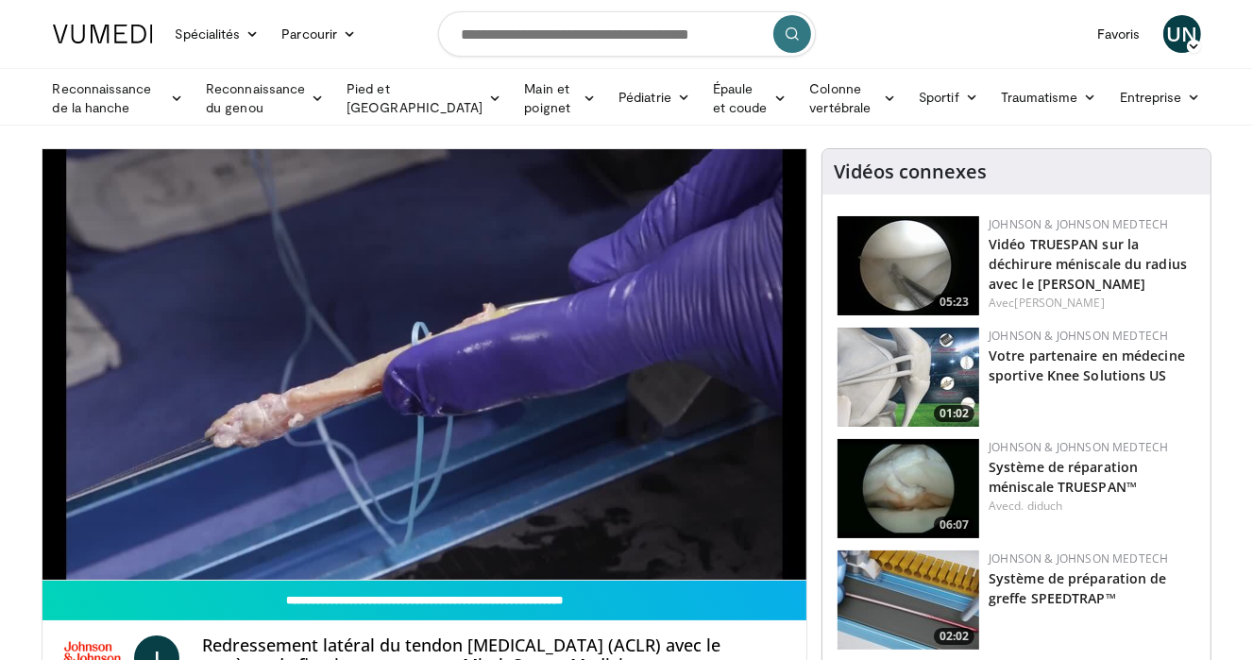 This screenshot has width=1253, height=660. Describe the element at coordinates (909, 488) in the screenshot. I see `a: 06:07` at that location.